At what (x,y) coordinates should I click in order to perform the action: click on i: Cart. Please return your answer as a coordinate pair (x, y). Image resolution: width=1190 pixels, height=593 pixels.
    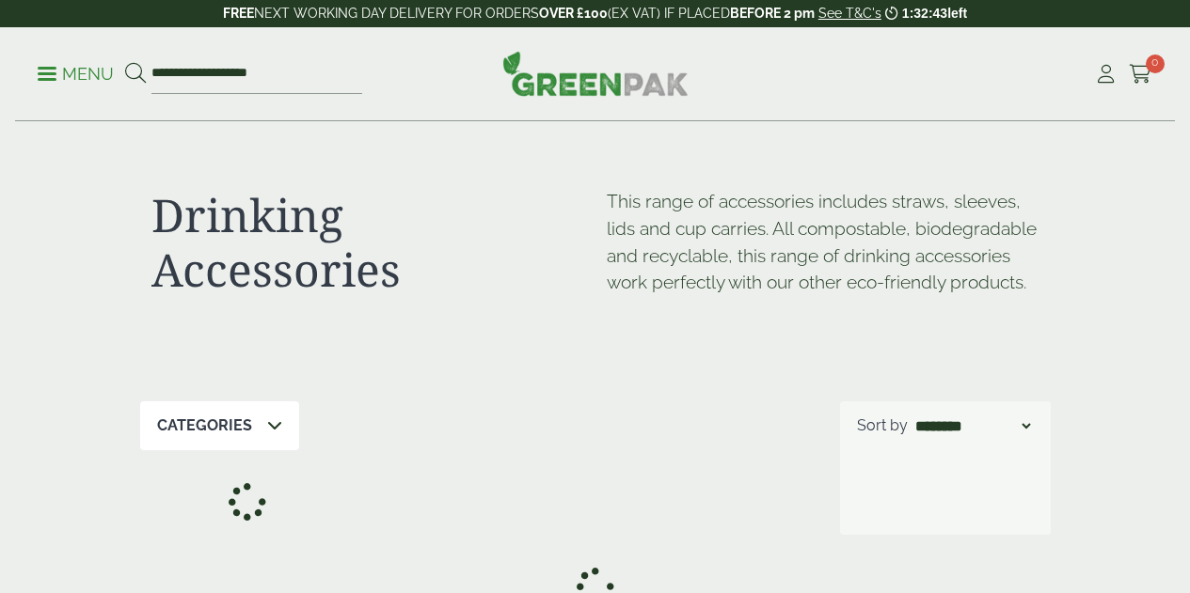
    Looking at the image, I should click on (1140, 74).